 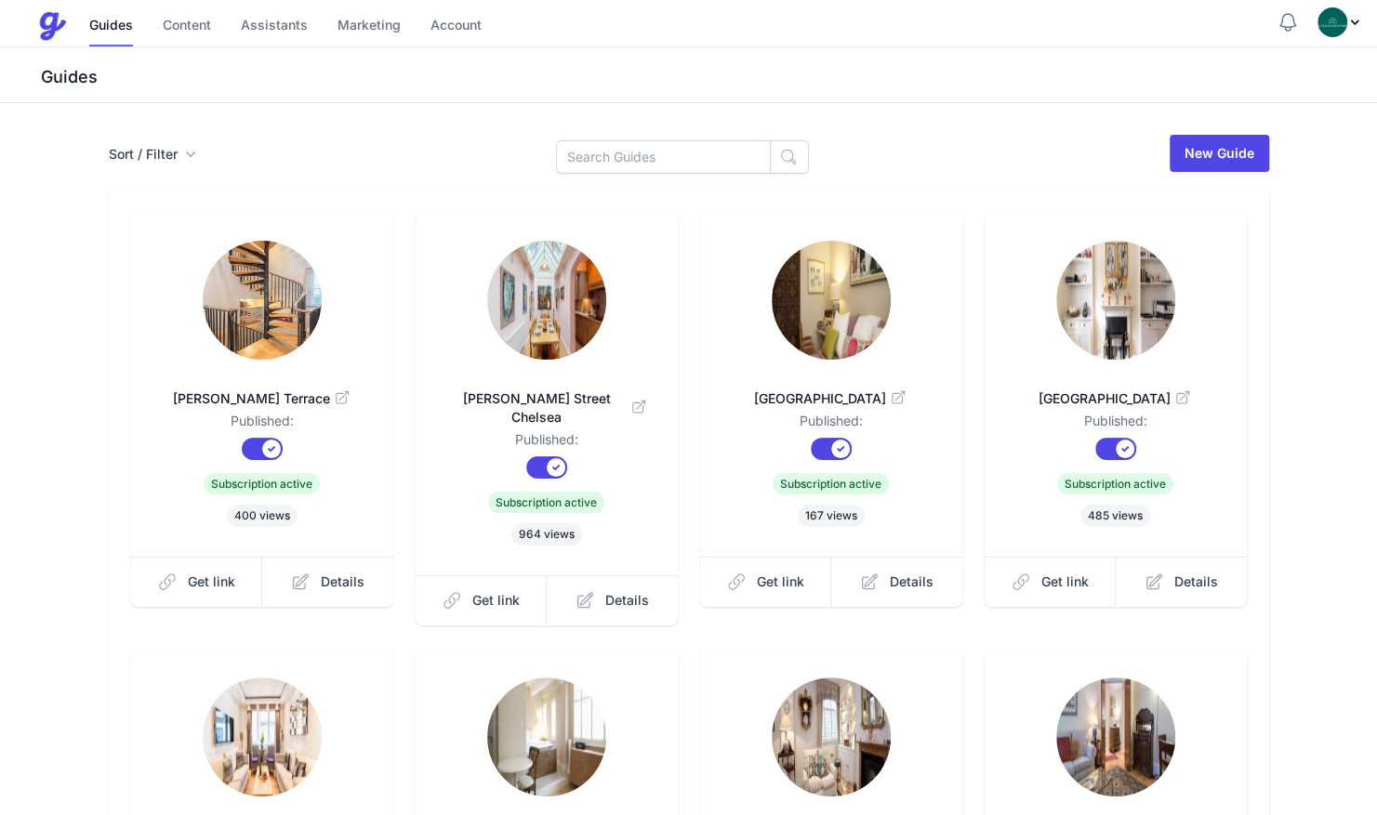 What do you see at coordinates (831, 300) in the screenshot?
I see `img: 9b5v0ir1hdq8hllsqeesm40py5rd` at bounding box center [831, 300].